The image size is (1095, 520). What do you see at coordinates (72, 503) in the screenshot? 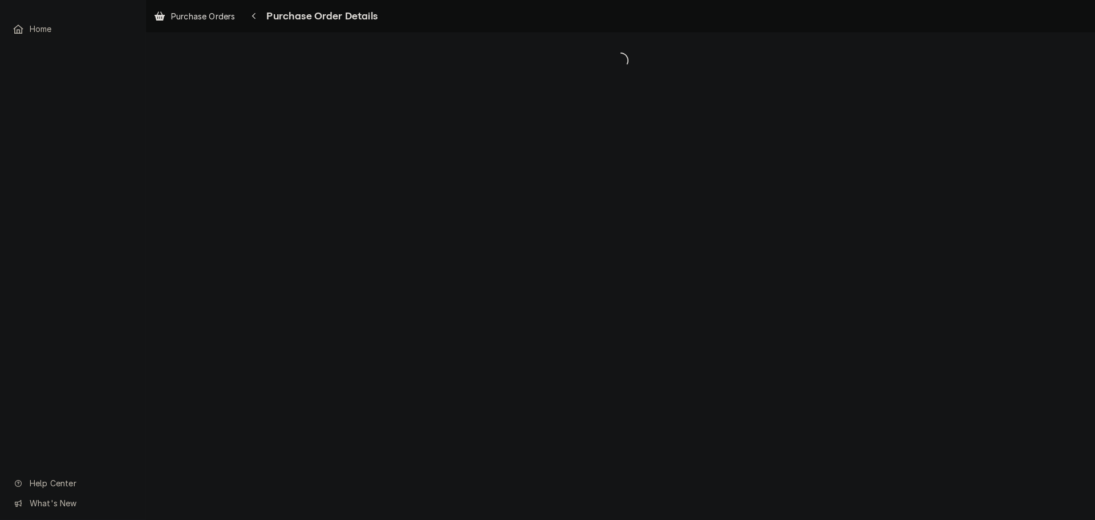
I see `a: Go to What's New` at bounding box center [72, 503].